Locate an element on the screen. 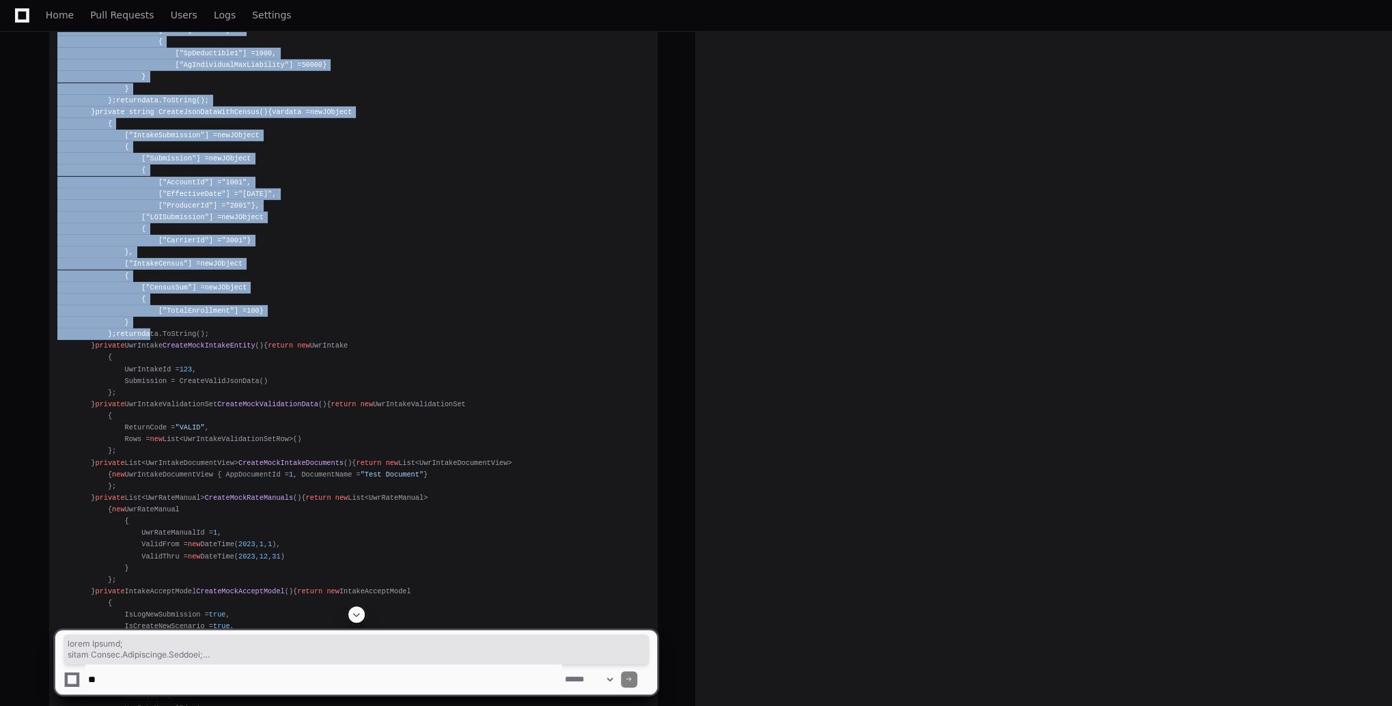  span: CreateMockAcceptModel is located at coordinates (240, 592).